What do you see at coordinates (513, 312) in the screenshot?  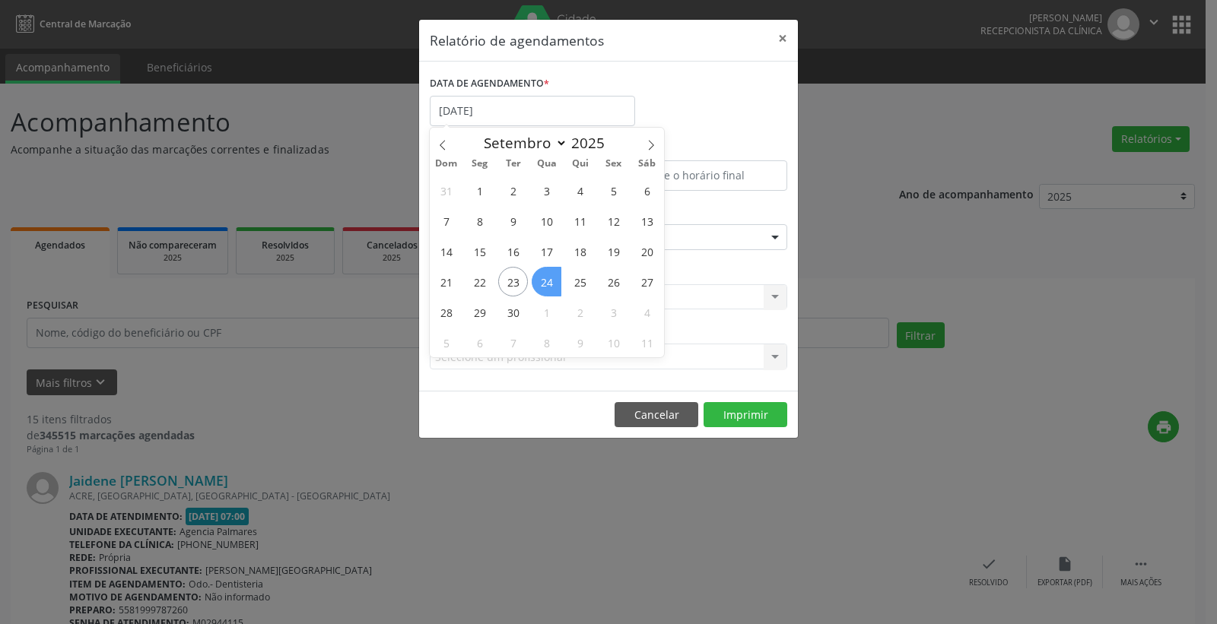 I see `span: Setembro 30, 2025` at bounding box center [513, 312].